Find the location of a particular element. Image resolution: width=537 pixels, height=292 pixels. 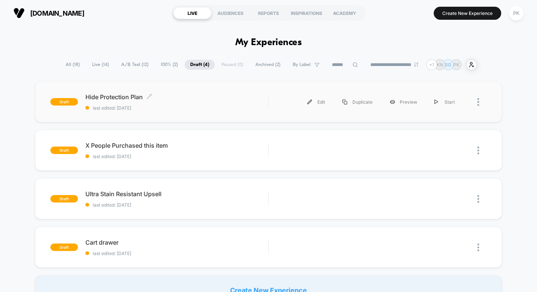

span: Live ( 14 ) is located at coordinates (100, 64).